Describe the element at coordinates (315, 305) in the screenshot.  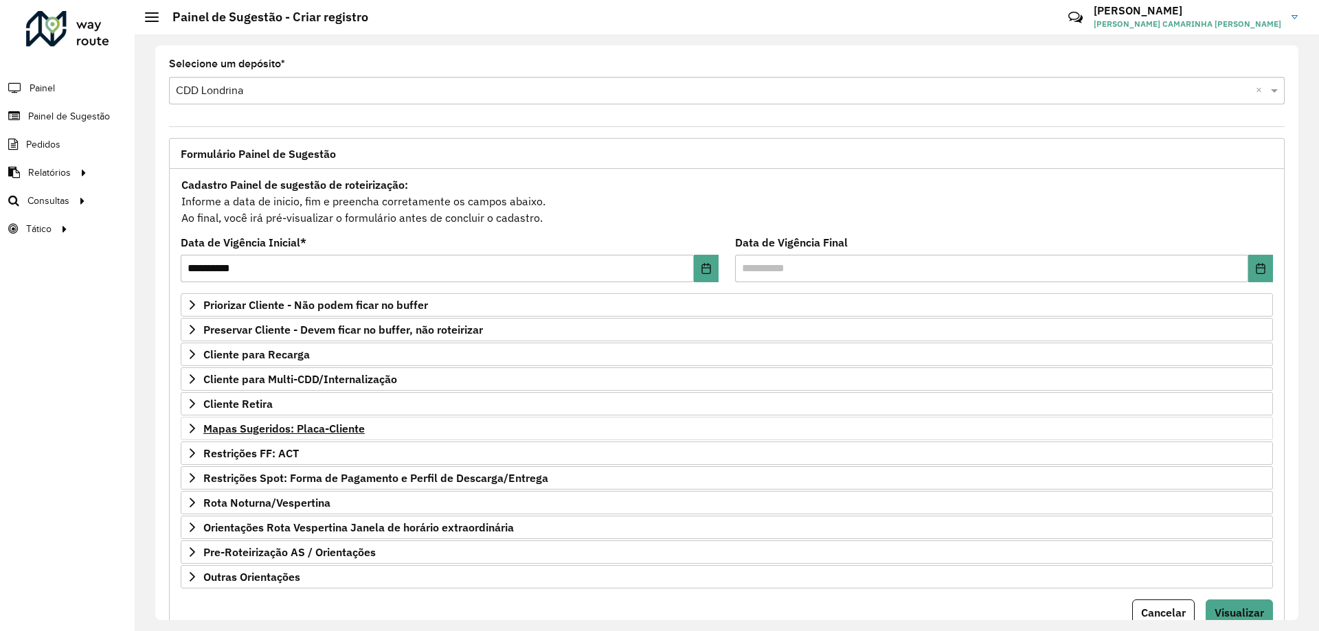
I see `span: Priorizar Cliente - Não podem ficar no buffer` at that location.